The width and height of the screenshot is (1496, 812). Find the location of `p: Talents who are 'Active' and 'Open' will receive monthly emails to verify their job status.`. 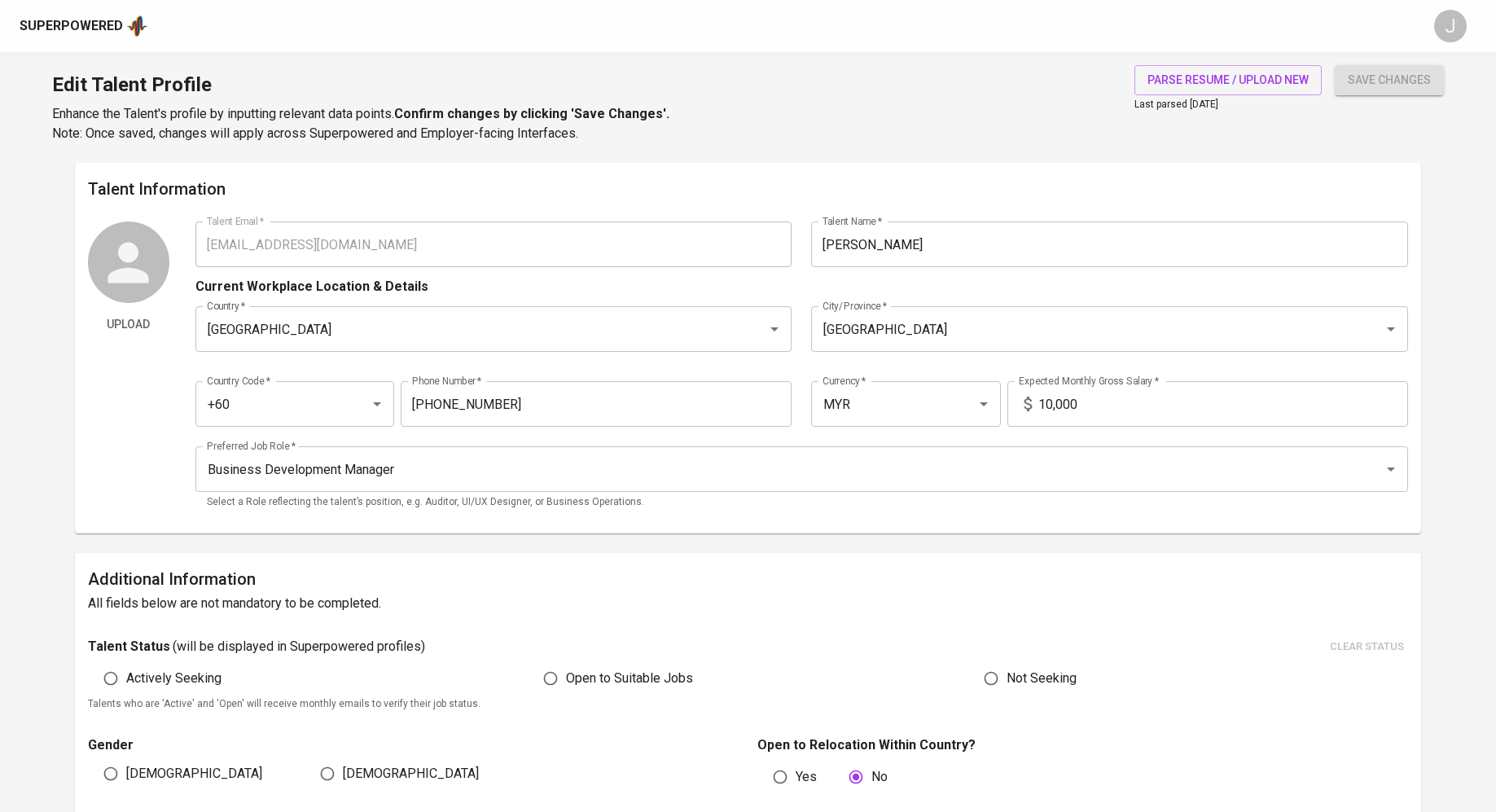

p: Talents who are 'Active' and 'Open' will receive monthly emails to verify their job status. is located at coordinates (748, 704).